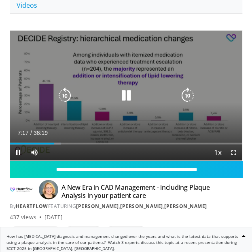 The width and height of the screenshot is (252, 252). I want to click on button: Save to, so click(126, 232).